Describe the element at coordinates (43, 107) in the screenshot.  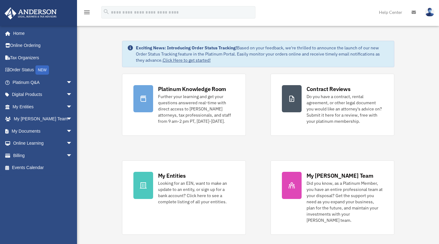
I see `a: My Entitiesarrow_drop_down` at that location.